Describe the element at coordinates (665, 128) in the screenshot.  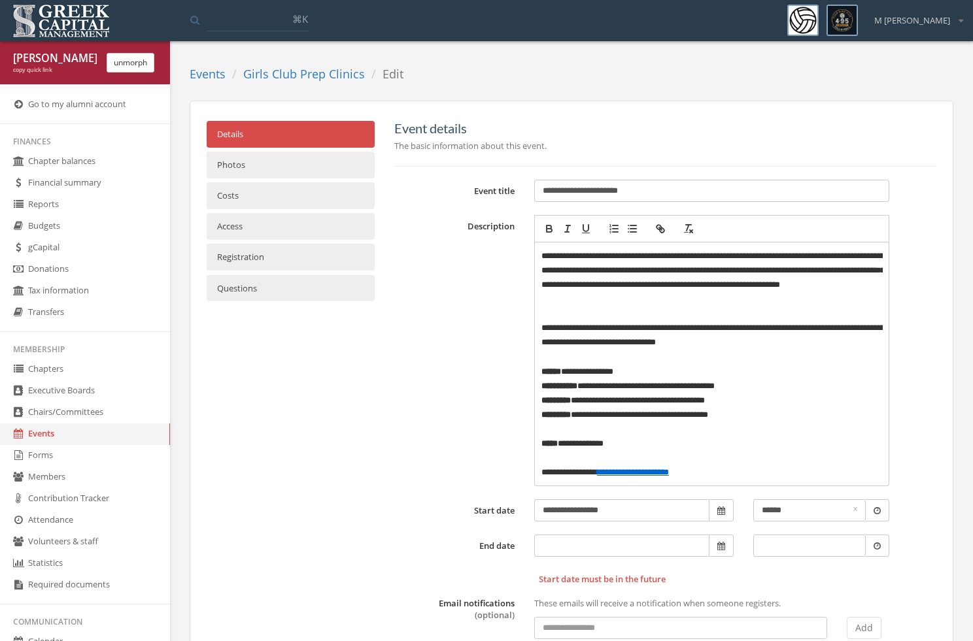
I see `h5: Event details` at that location.